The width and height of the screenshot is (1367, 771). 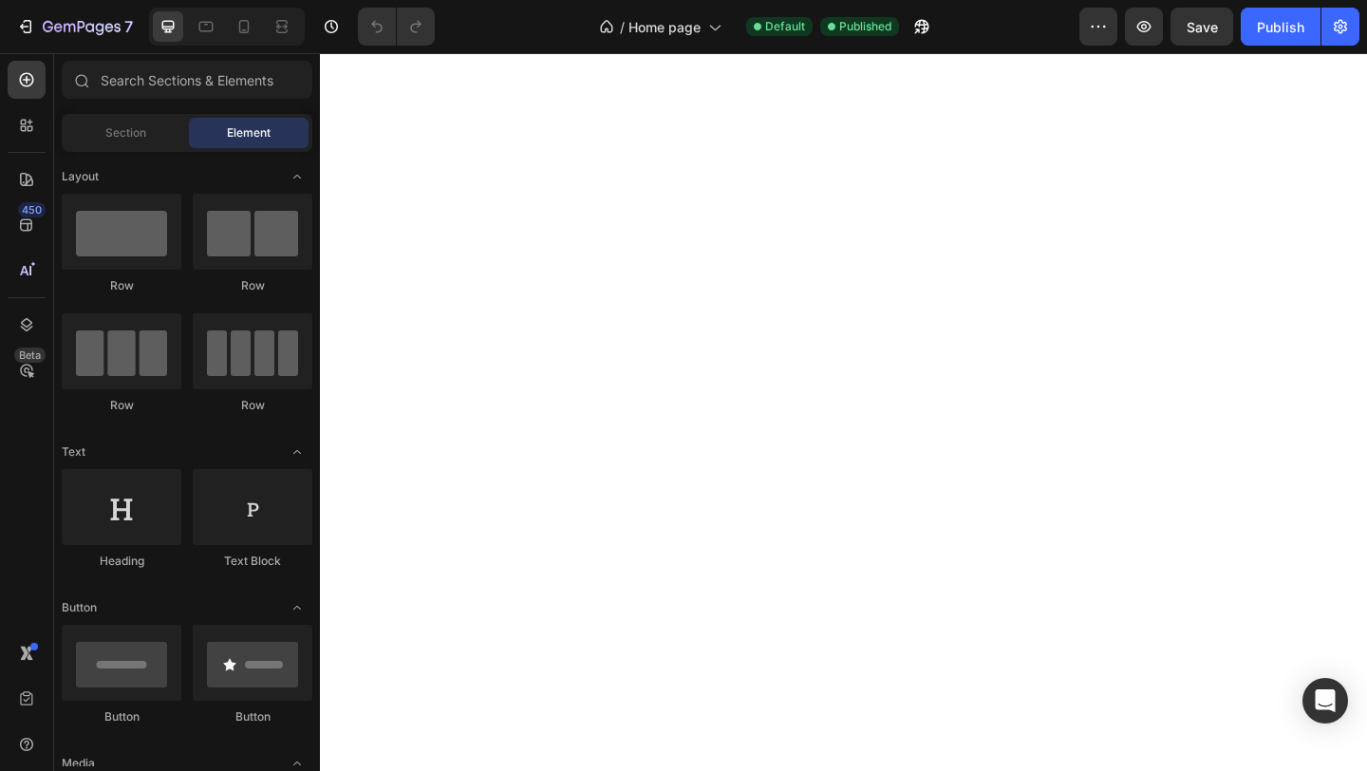 What do you see at coordinates (1280, 27) in the screenshot?
I see `div: Publish` at bounding box center [1280, 27].